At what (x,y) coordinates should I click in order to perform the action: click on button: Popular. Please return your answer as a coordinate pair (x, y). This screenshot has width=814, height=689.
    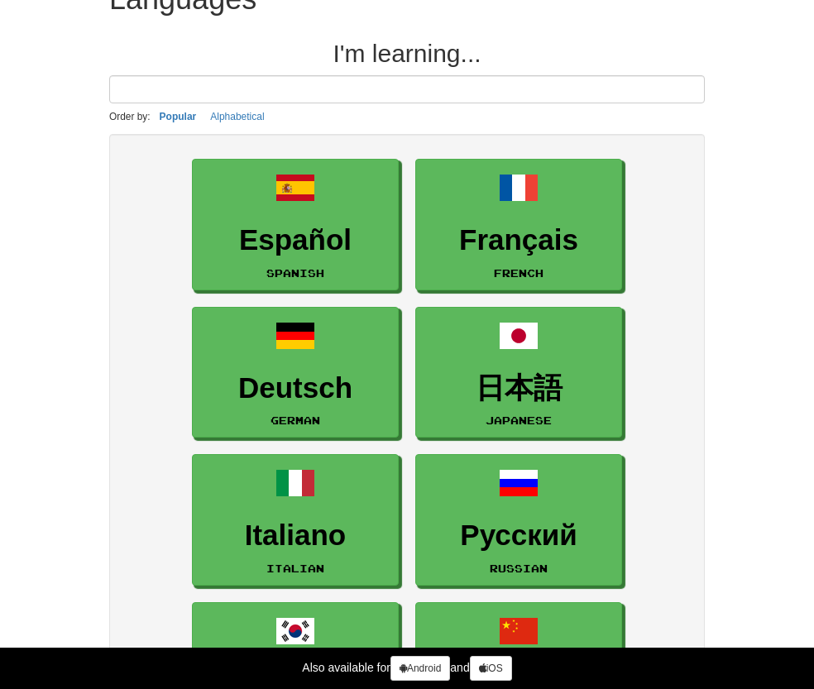
    Looking at the image, I should click on (178, 117).